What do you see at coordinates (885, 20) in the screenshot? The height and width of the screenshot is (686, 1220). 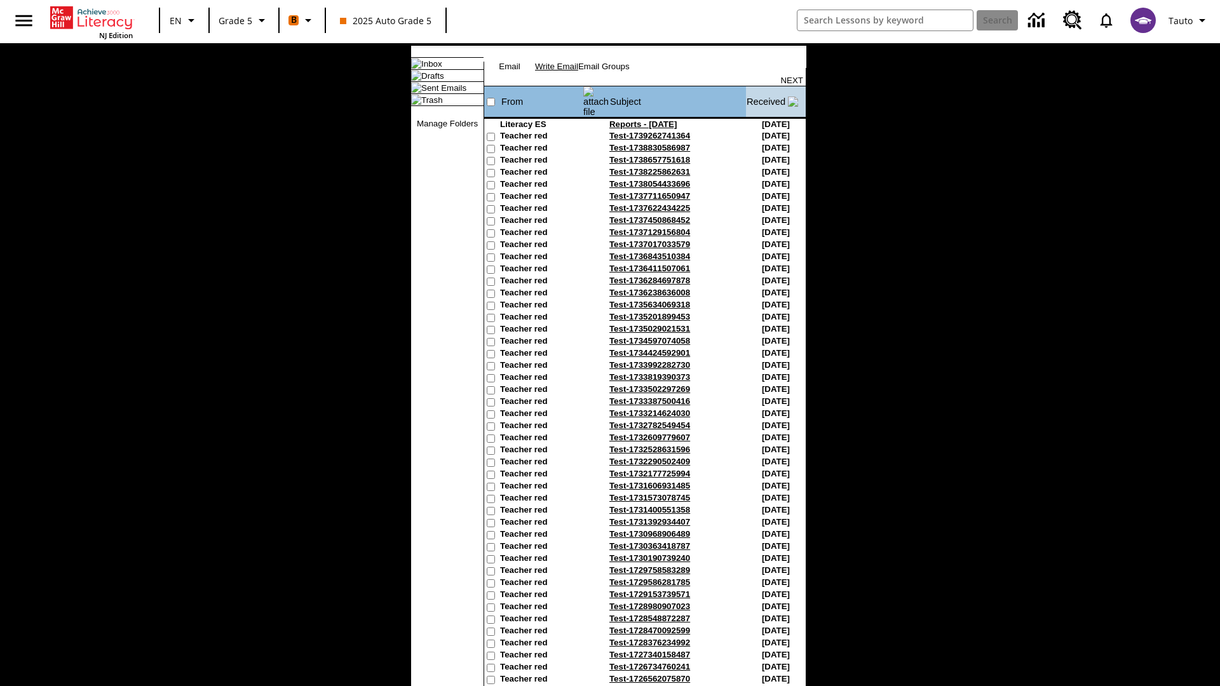 I see `input: search field` at bounding box center [885, 20].